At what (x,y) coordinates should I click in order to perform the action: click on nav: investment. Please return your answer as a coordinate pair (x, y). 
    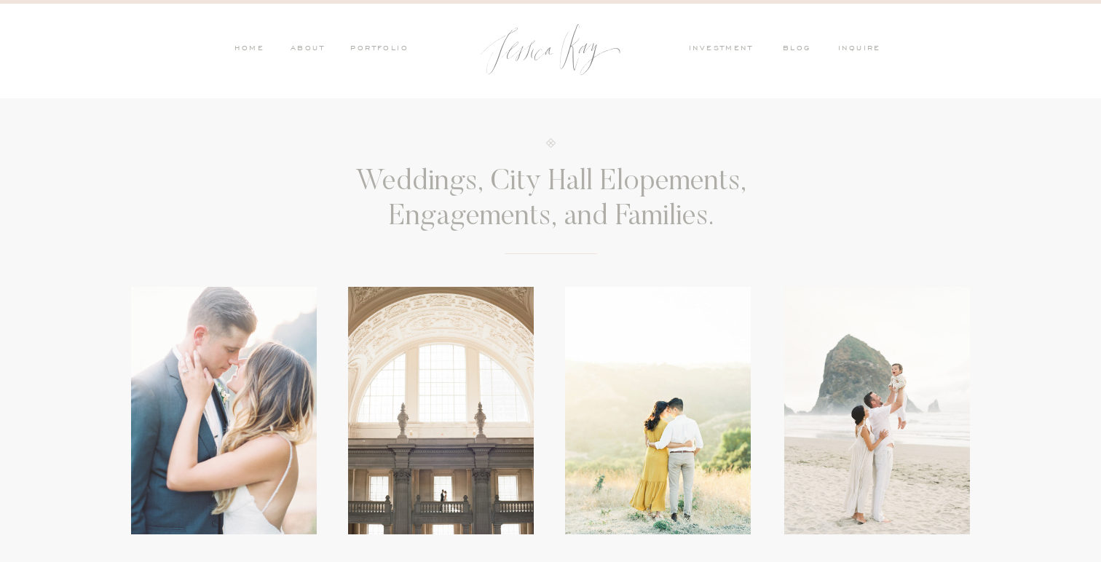
    Looking at the image, I should click on (724, 49).